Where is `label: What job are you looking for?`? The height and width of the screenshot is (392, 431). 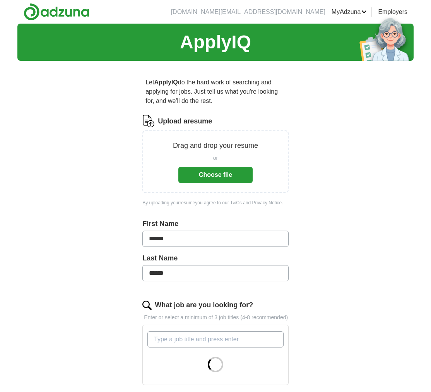 label: What job are you looking for? is located at coordinates (204, 305).